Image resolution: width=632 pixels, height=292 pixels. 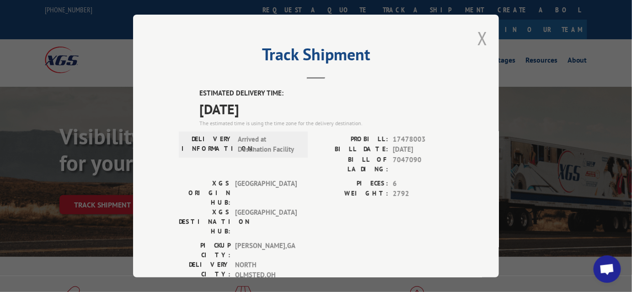 I want to click on span: 17478003, so click(x=423, y=139).